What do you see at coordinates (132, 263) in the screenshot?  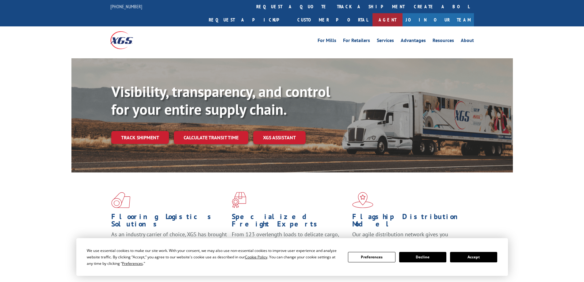 I see `span: Preferences` at bounding box center [132, 263].